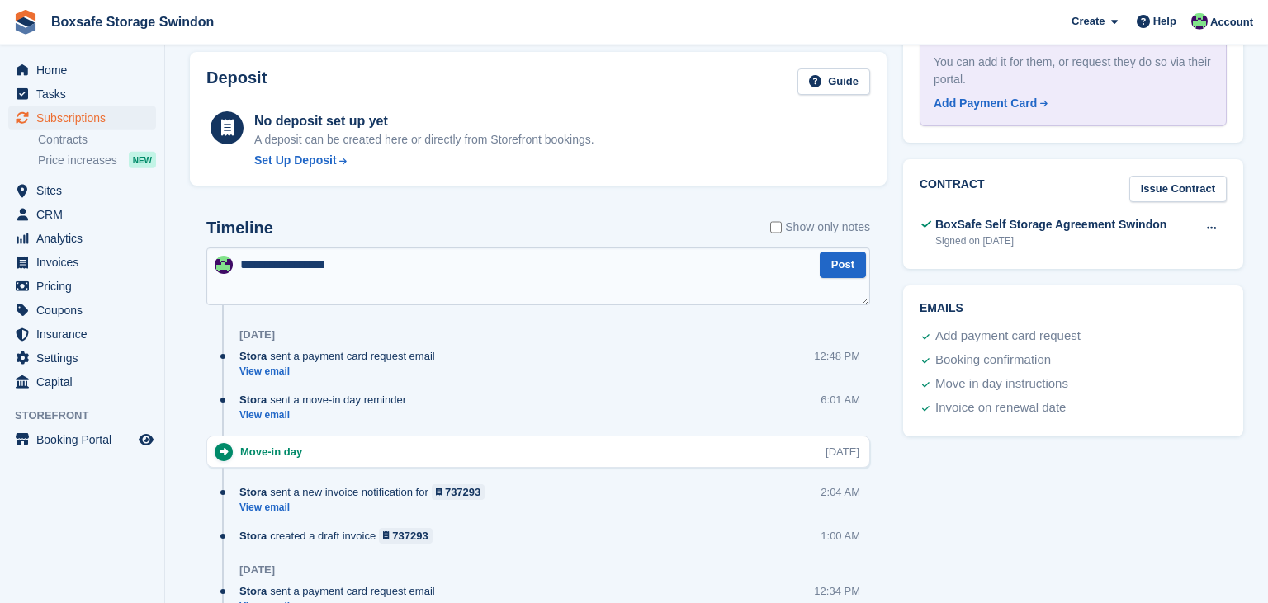 Image resolution: width=1268 pixels, height=603 pixels. What do you see at coordinates (1008, 337) in the screenshot?
I see `div: Add payment card request` at bounding box center [1008, 337].